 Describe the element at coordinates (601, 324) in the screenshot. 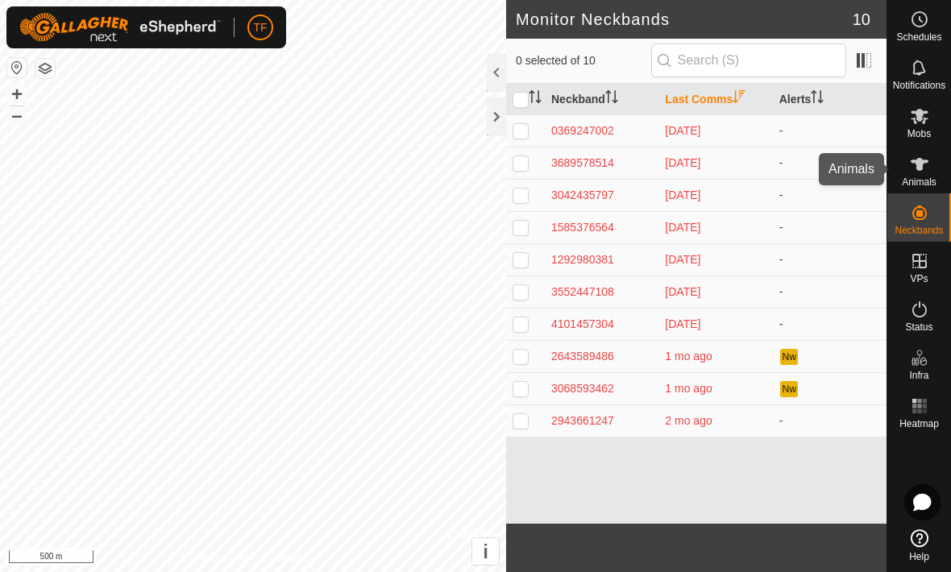

I see `div: 4101457304` at that location.